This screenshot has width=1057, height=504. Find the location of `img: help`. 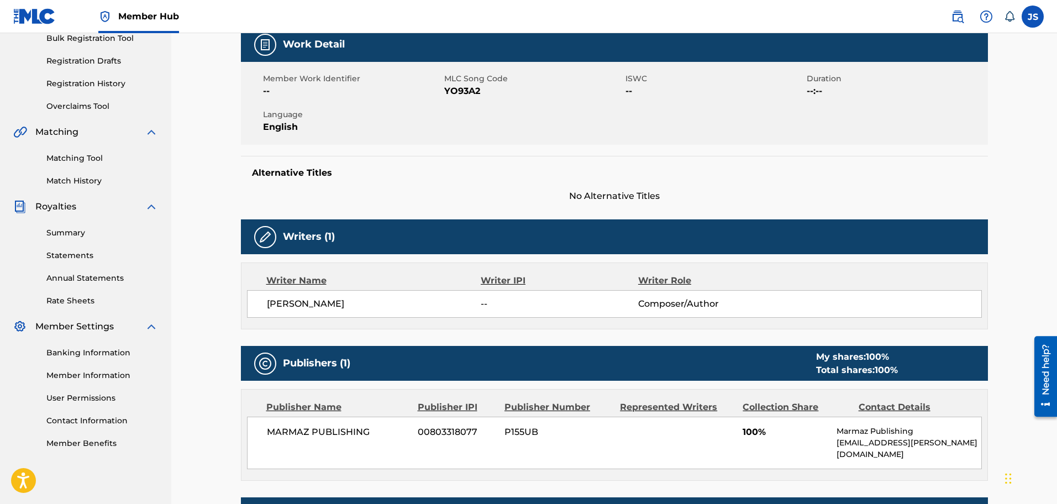

img: help is located at coordinates (987, 17).